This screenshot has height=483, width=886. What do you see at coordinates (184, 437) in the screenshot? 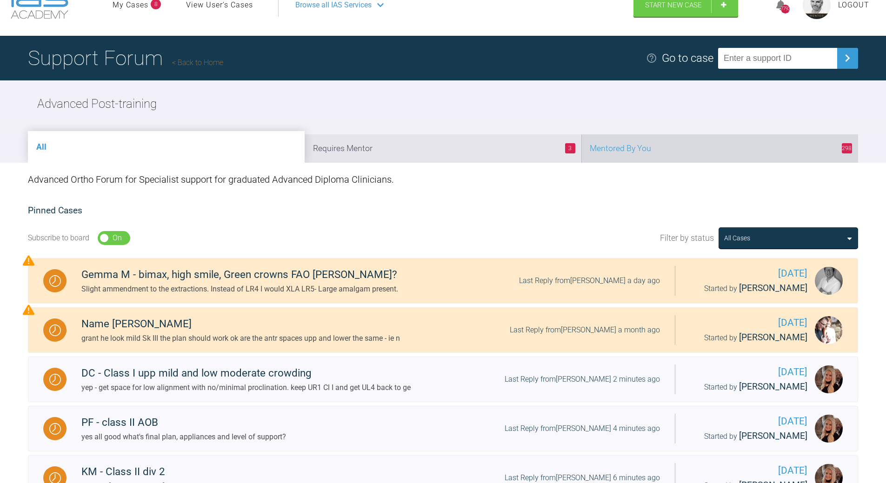
I see `div: yes all good what's final plan, appliances and level of support?` at bounding box center [184, 437].